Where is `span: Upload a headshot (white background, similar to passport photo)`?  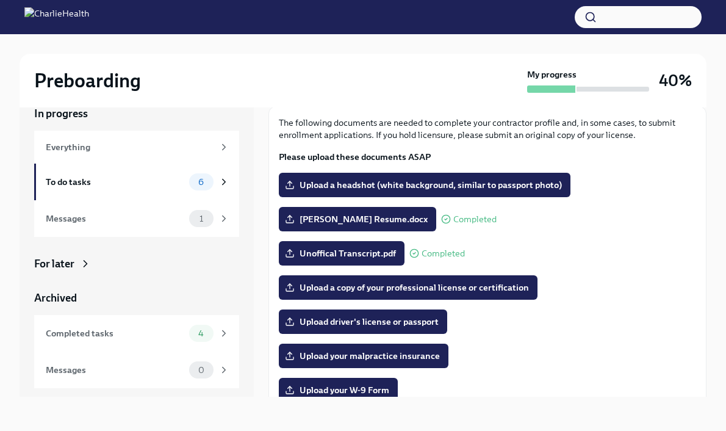 span: Upload a headshot (white background, similar to passport photo) is located at coordinates (424, 185).